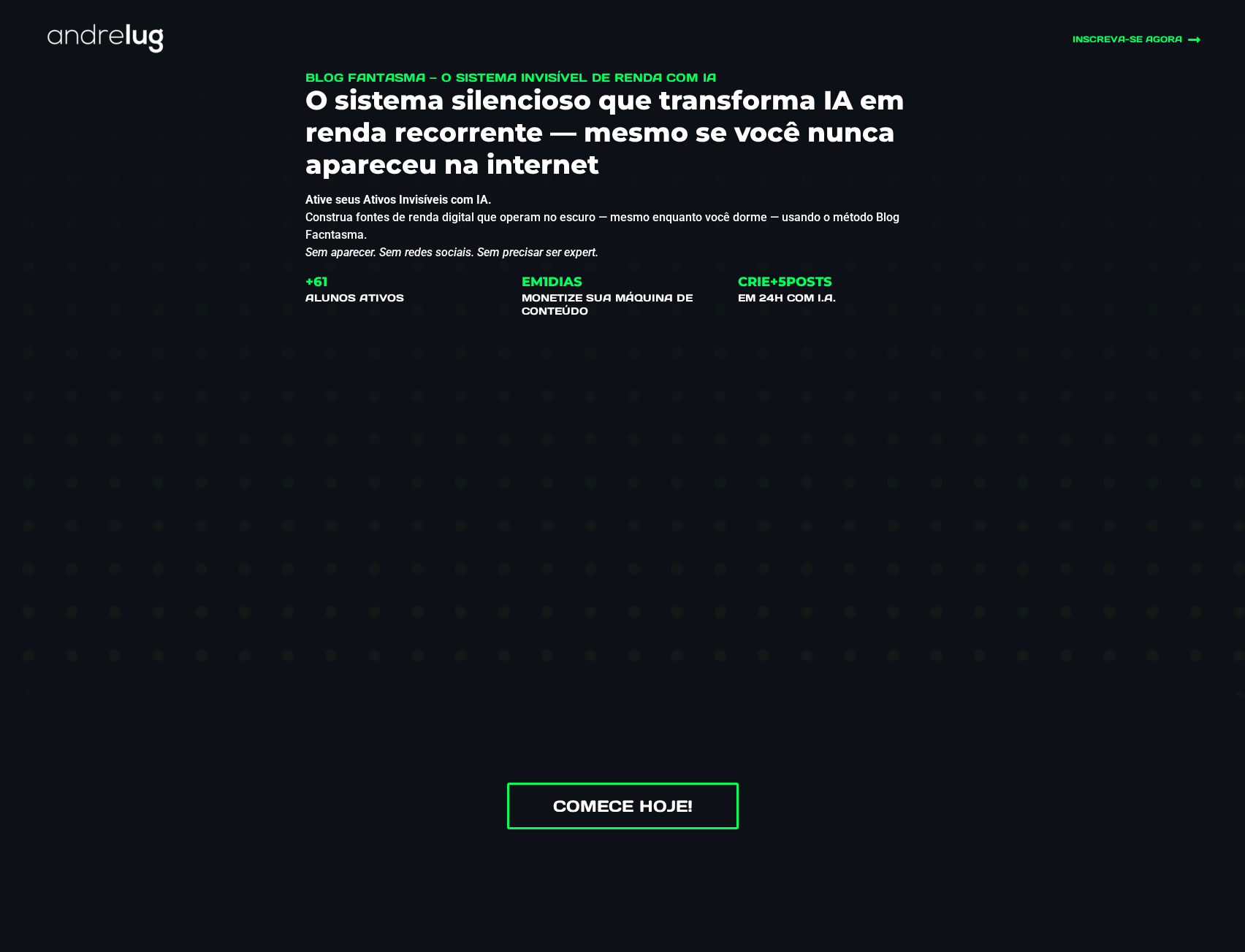  Describe the element at coordinates (622, 77) in the screenshot. I see `h1: Blog Fantasma — O Sistema Invisível de Renda com IA` at that location.